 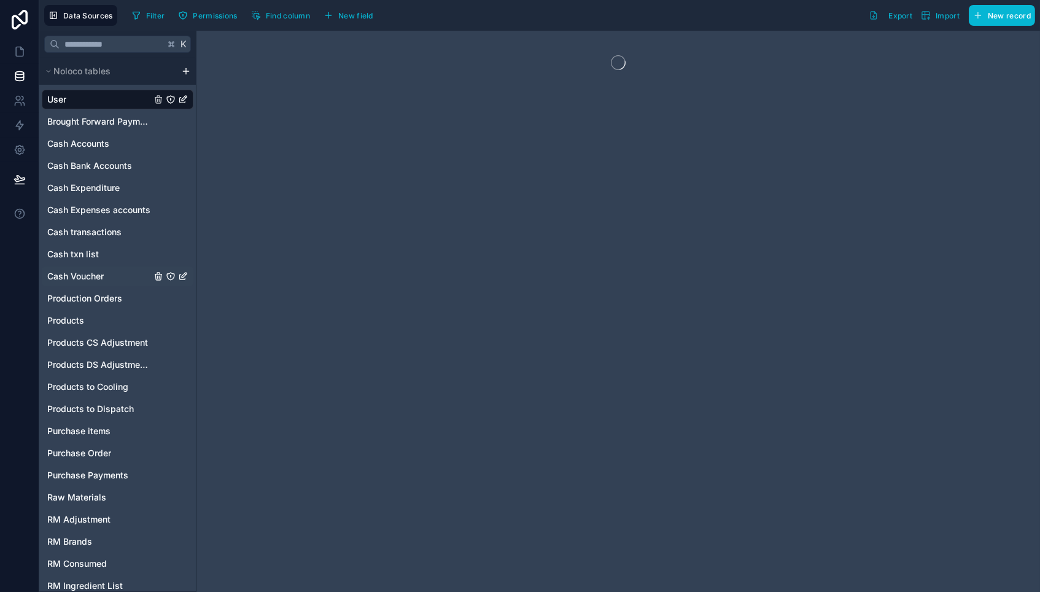 What do you see at coordinates (215, 15) in the screenshot?
I see `span: Permissions` at bounding box center [215, 15].